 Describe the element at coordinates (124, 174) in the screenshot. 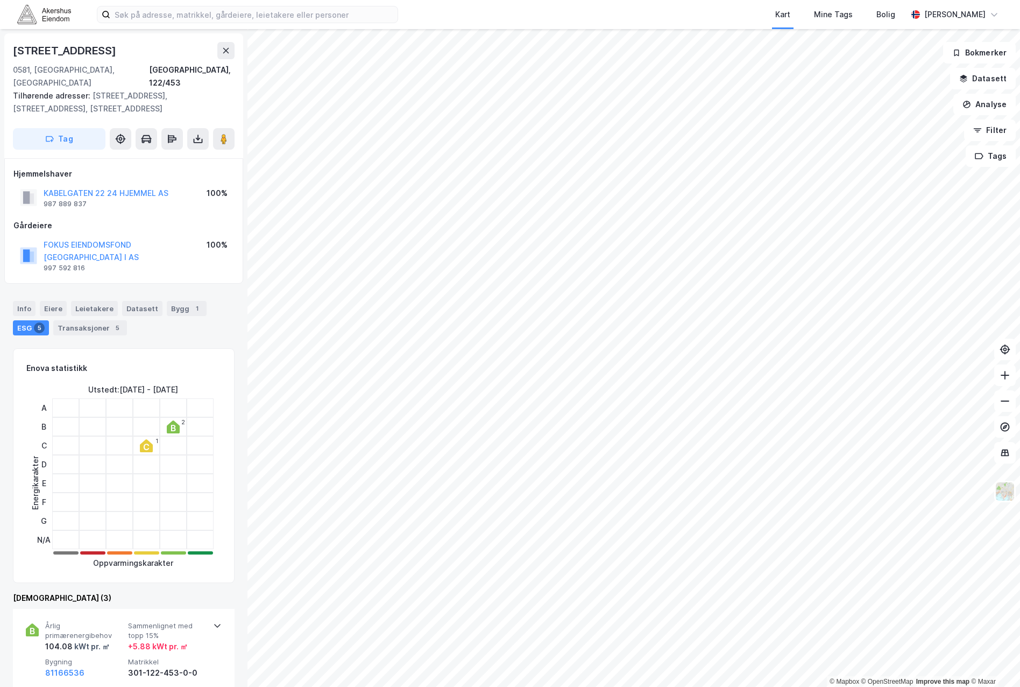

I see `div: Hjemmelshaver` at that location.